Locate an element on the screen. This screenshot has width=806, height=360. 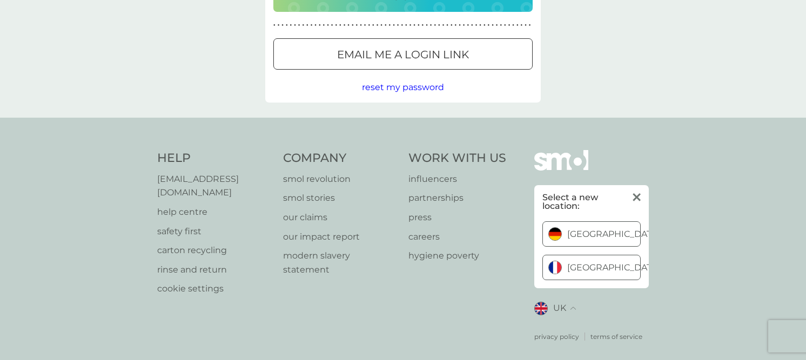
p: partnerships is located at coordinates (457, 198).